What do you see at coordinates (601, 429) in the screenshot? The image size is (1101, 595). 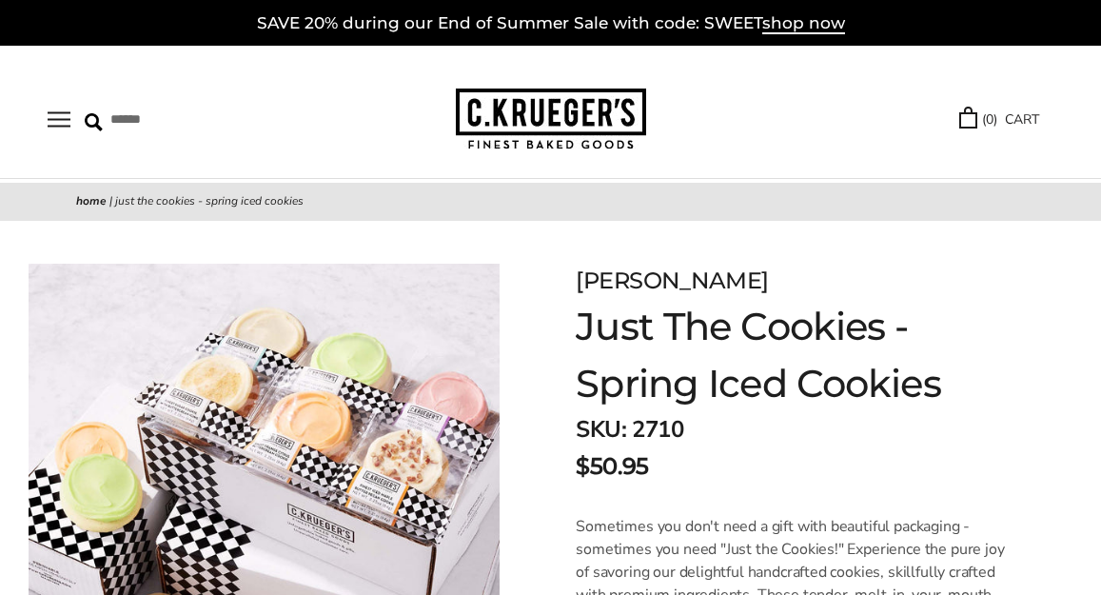 I see `strong: SKU:` at bounding box center [601, 429].